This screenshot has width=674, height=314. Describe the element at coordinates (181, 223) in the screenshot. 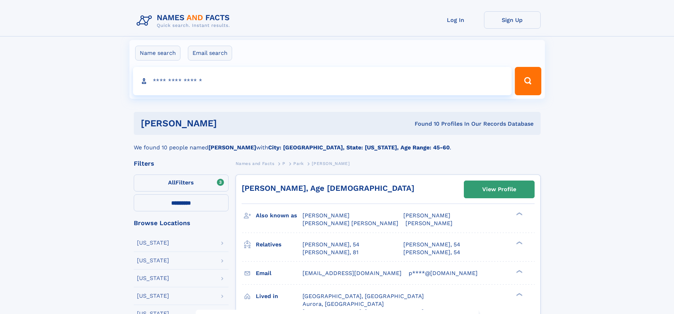

I see `div: Browse Locations` at that location.